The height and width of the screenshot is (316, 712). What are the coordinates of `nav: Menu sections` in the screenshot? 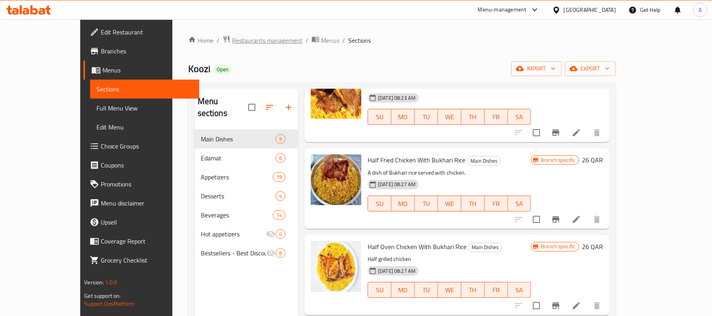 It's located at (246, 196).